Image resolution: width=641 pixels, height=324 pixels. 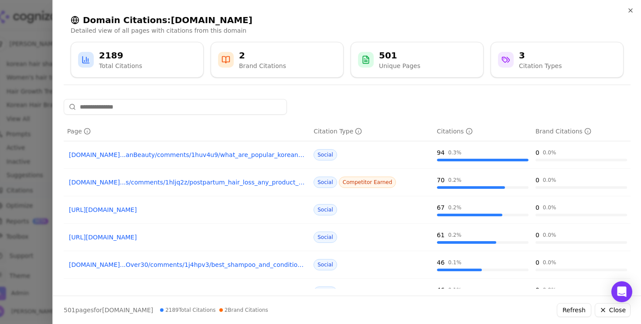 I want to click on div: 0.3 %, so click(x=455, y=153).